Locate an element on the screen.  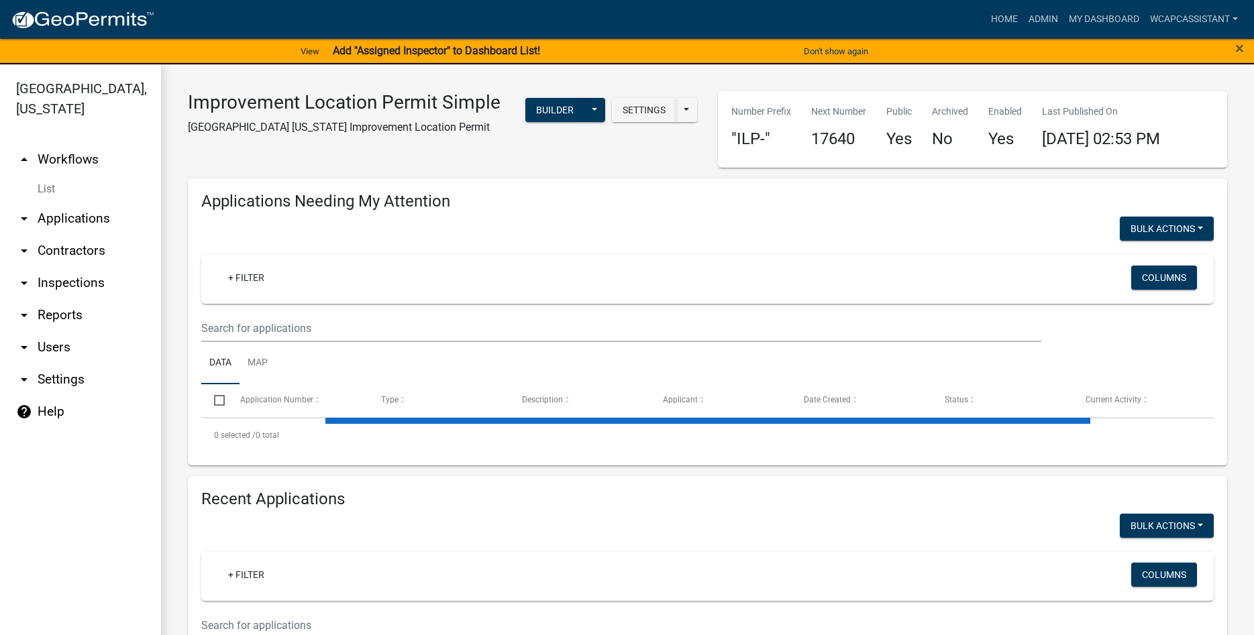
span: Current Activity is located at coordinates (1113, 400).